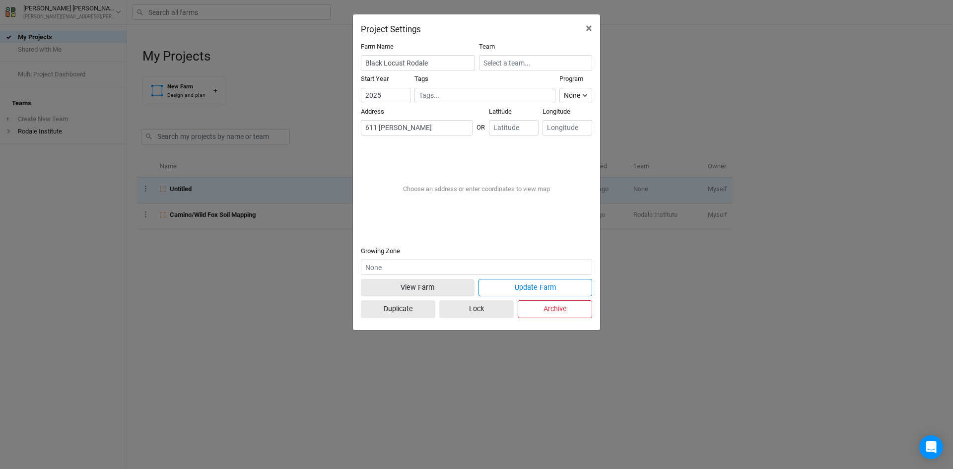 This screenshot has height=469, width=953. I want to click on input: None, so click(477, 267).